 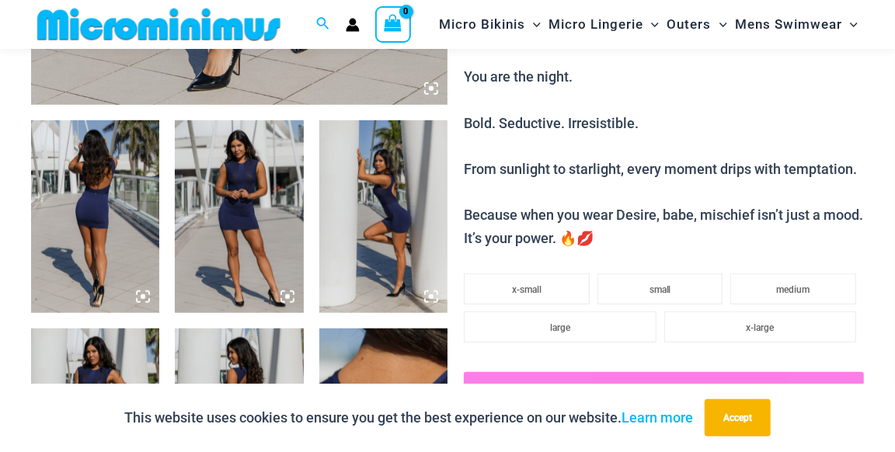 I want to click on span: Outers, so click(x=689, y=24).